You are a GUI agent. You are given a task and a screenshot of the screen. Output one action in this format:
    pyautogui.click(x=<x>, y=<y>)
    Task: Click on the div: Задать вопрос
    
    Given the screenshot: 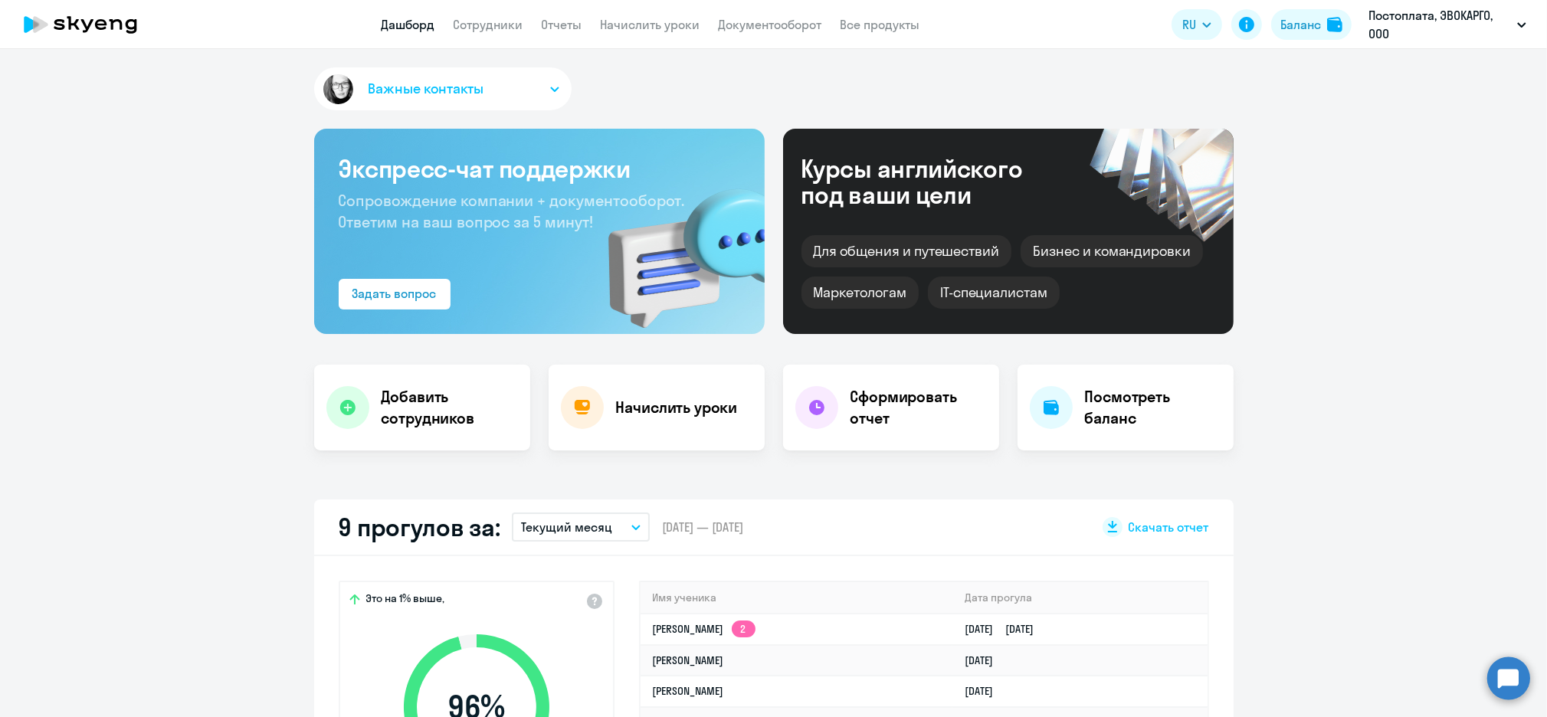 What is the action you would take?
    pyautogui.click(x=394, y=293)
    